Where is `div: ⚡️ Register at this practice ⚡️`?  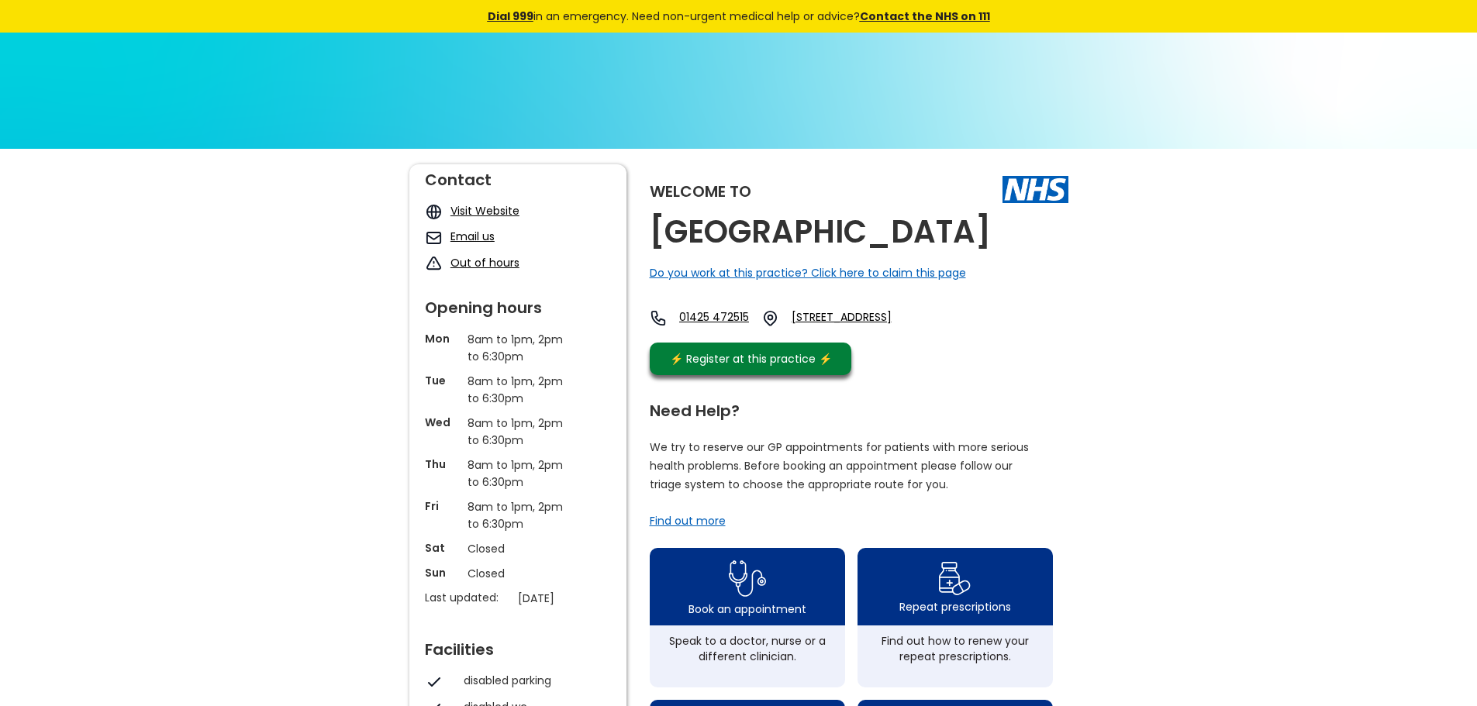 div: ⚡️ Register at this practice ⚡️ is located at coordinates (751, 359).